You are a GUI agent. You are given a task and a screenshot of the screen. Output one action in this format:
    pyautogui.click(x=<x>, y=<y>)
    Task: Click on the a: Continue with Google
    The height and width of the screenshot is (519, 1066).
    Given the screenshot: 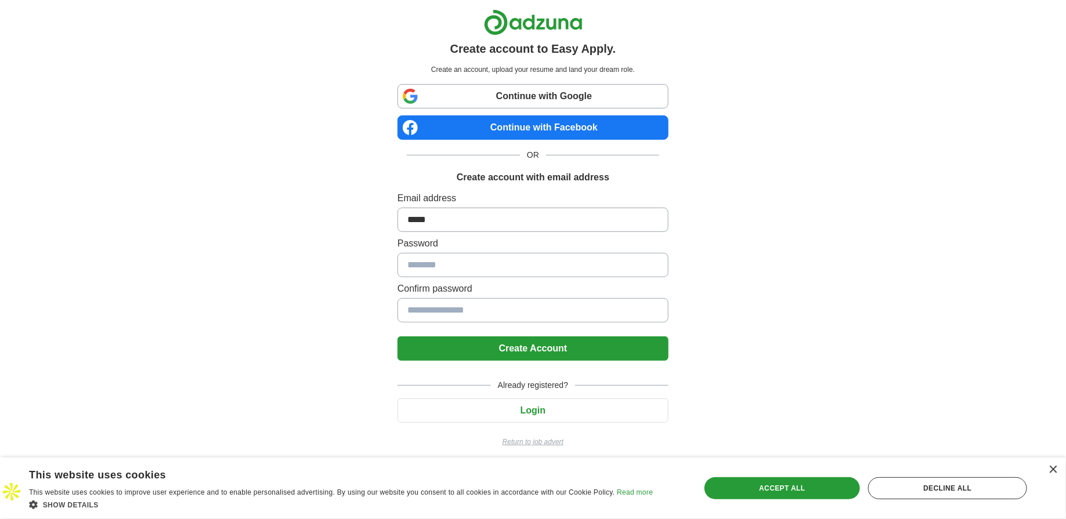 What is the action you would take?
    pyautogui.click(x=533, y=96)
    